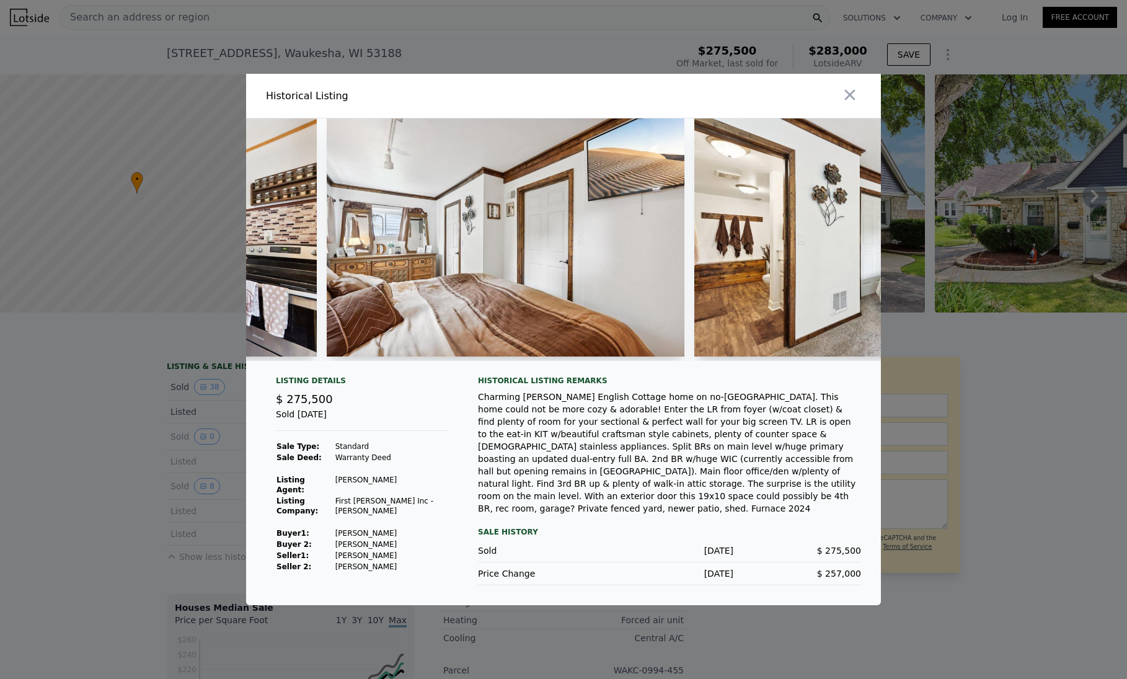 This screenshot has width=1127, height=679. I want to click on strong: Sale Type:, so click(298, 447).